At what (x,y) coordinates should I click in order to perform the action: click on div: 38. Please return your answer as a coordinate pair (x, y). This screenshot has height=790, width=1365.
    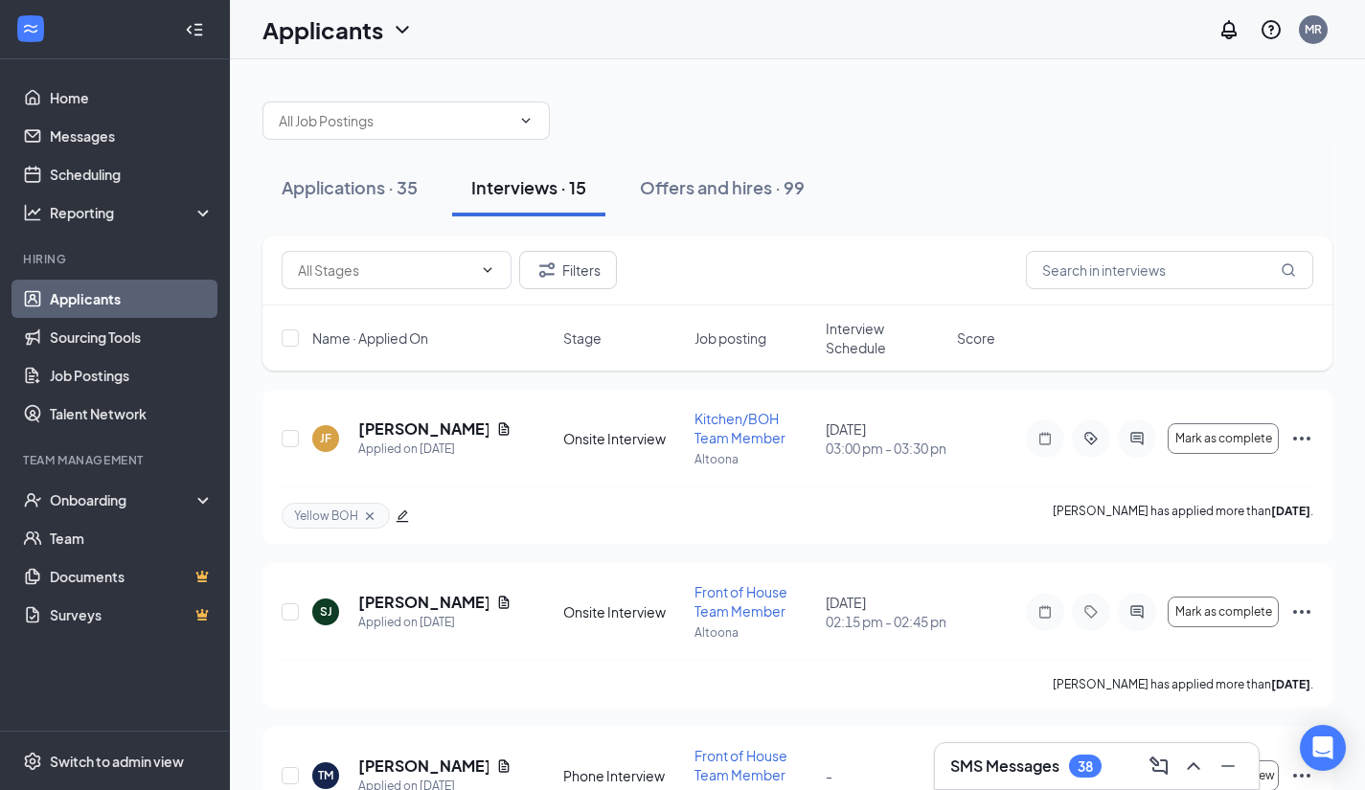
    Looking at the image, I should click on (1085, 766).